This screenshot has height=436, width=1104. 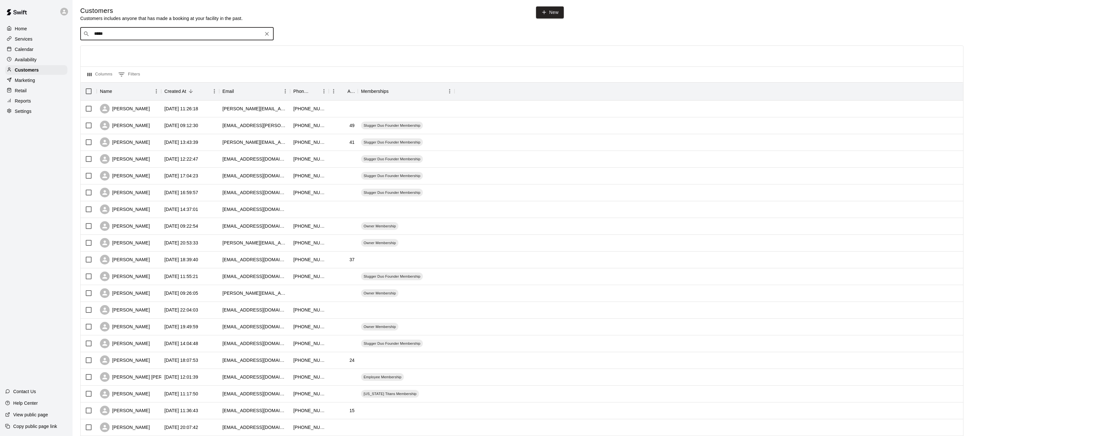 I want to click on div: 2025-09-04 20:07:42, so click(x=181, y=427).